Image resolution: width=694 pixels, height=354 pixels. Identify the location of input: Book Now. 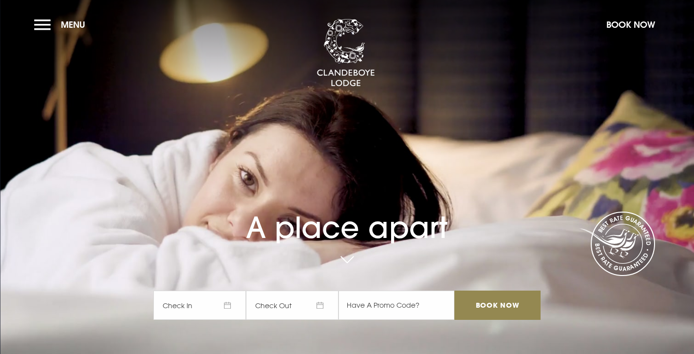
(497, 305).